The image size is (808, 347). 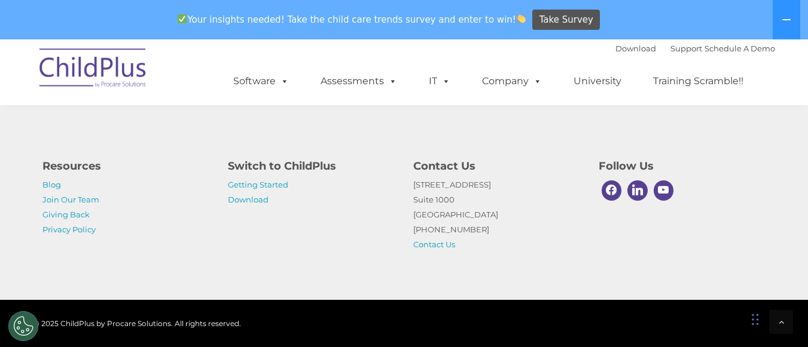 I want to click on div: Drag, so click(x=755, y=320).